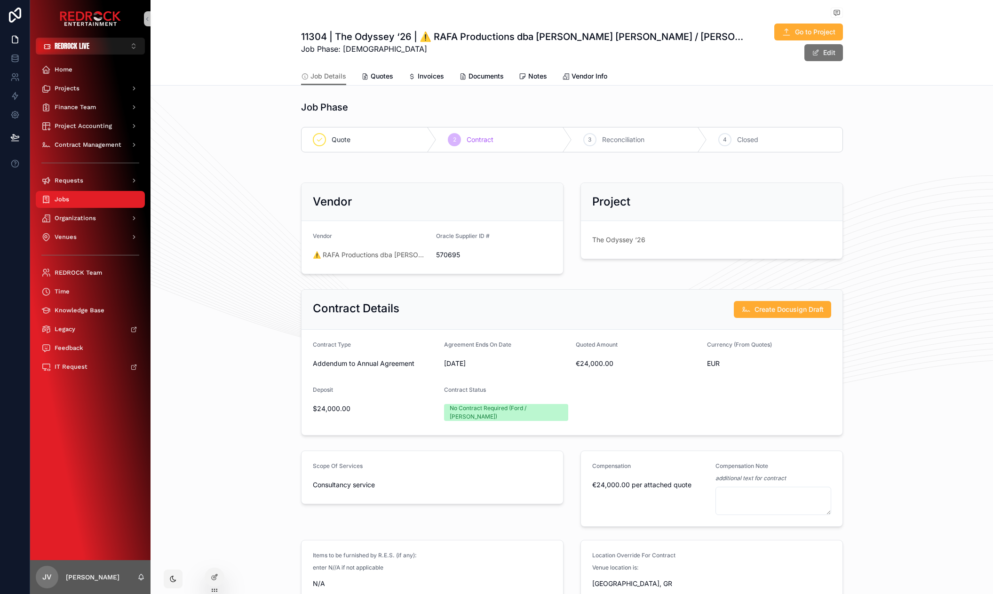 Image resolution: width=993 pixels, height=594 pixels. What do you see at coordinates (75, 107) in the screenshot?
I see `span: Finance Team` at bounding box center [75, 107].